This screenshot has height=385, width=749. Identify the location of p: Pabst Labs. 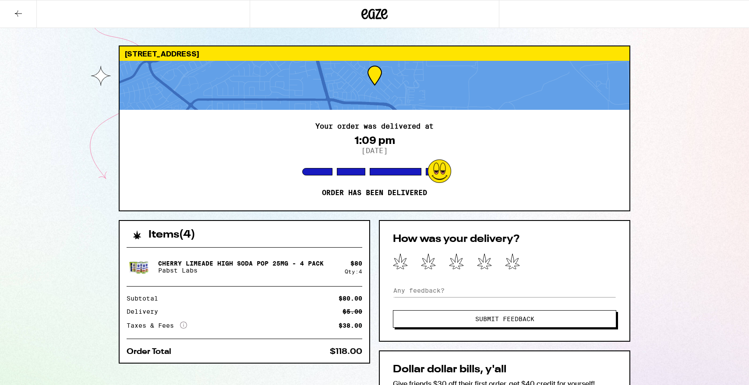
(241, 271).